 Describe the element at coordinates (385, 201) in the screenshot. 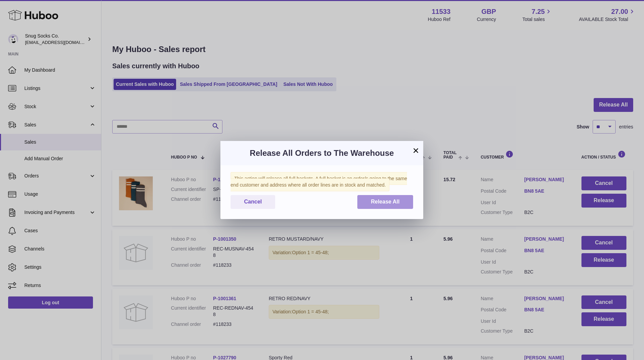

I see `span: Release All` at that location.